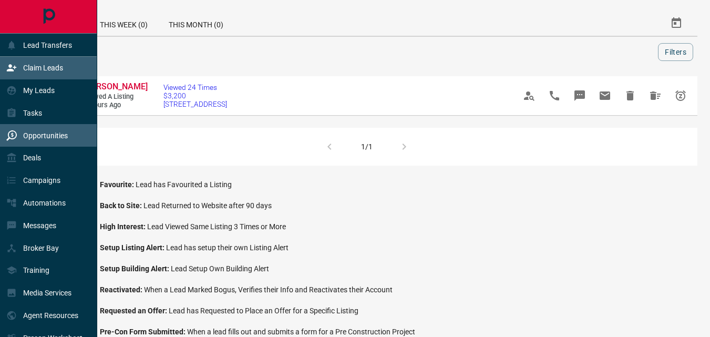 This screenshot has height=337, width=710. I want to click on span: Viewed a Listing, so click(116, 97).